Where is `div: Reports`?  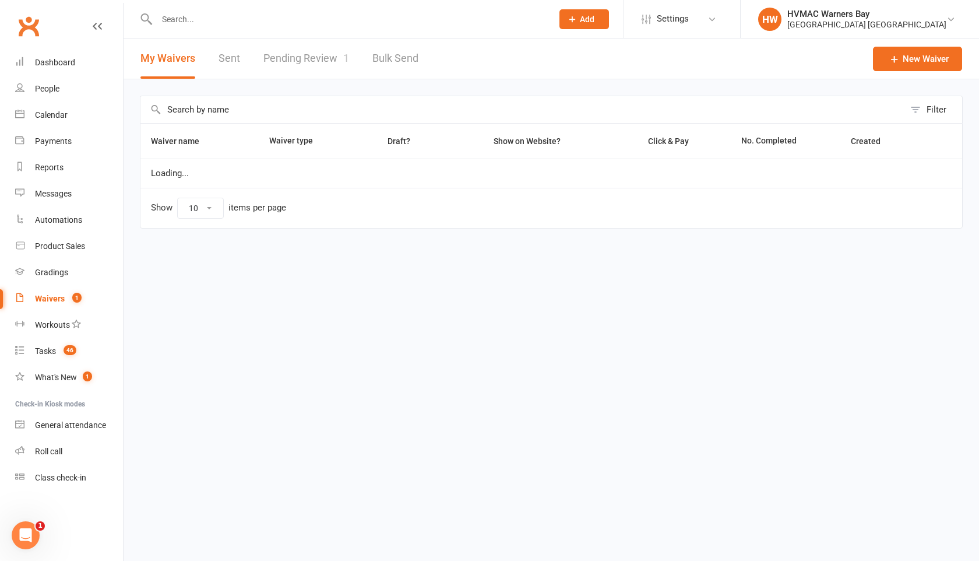
div: Reports is located at coordinates (49, 167).